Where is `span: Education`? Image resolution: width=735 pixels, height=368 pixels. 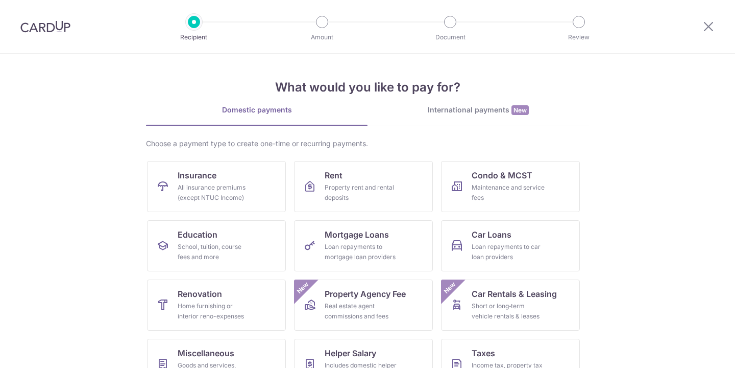 span: Education is located at coordinates (198, 234).